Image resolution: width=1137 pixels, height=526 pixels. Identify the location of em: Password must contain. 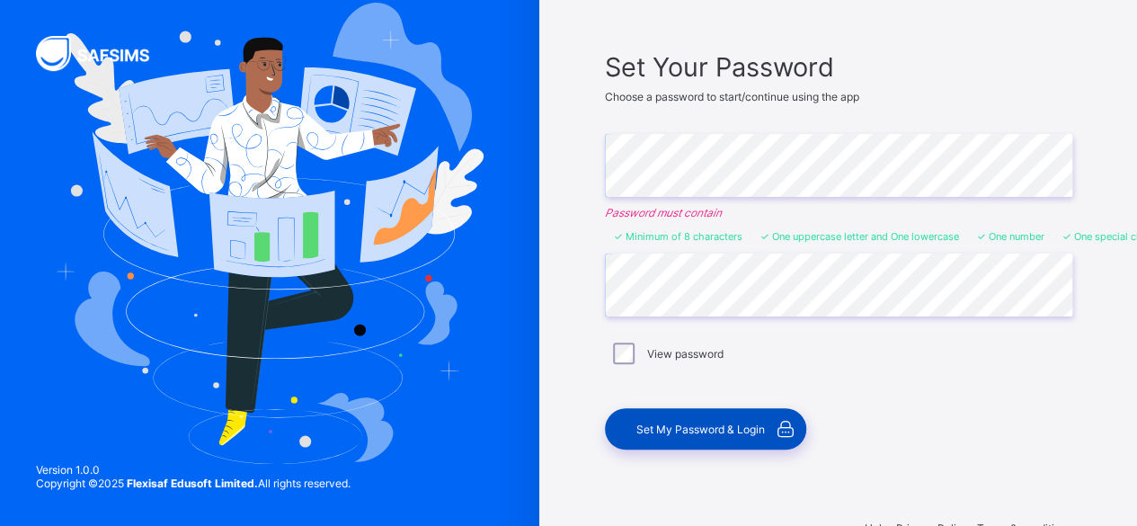
(838, 212).